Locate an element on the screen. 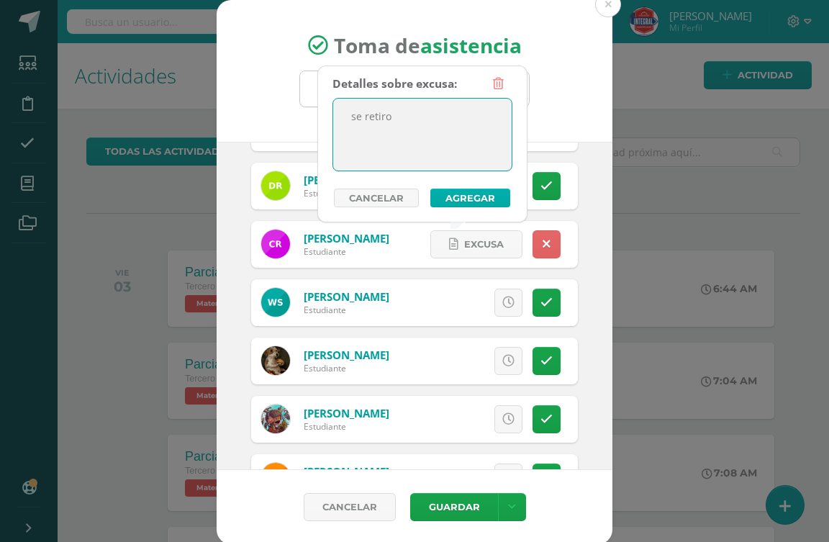  img: f601e0ac4189bdd8196deafd2677c75b.png is located at coordinates (276, 302).